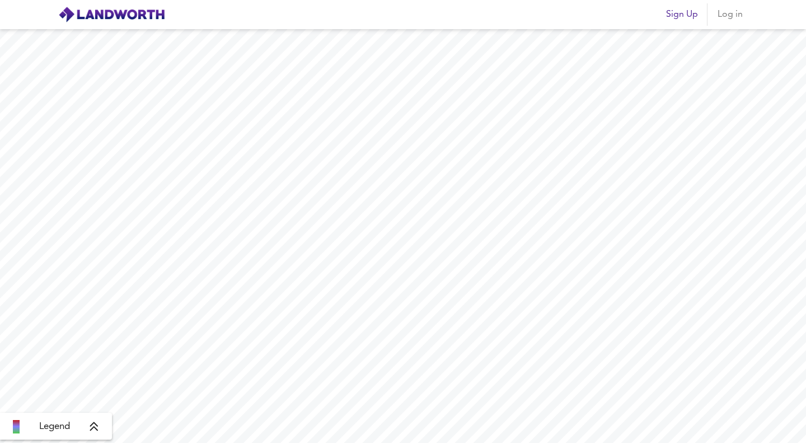 This screenshot has height=443, width=806. I want to click on span: Sign Up, so click(682, 15).